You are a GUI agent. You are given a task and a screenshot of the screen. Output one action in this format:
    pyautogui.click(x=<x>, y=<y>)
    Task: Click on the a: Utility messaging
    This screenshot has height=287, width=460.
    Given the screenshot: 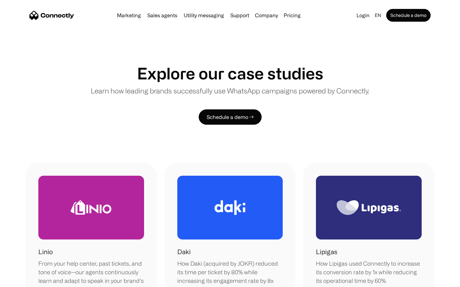 What is the action you would take?
    pyautogui.click(x=204, y=15)
    